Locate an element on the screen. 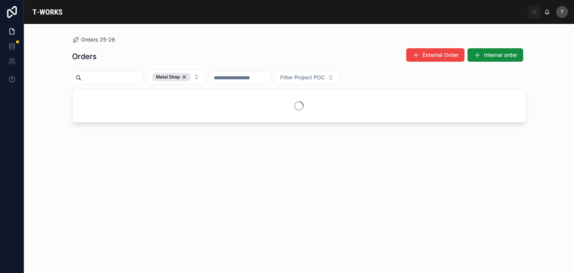  img: App logo is located at coordinates (47, 12).